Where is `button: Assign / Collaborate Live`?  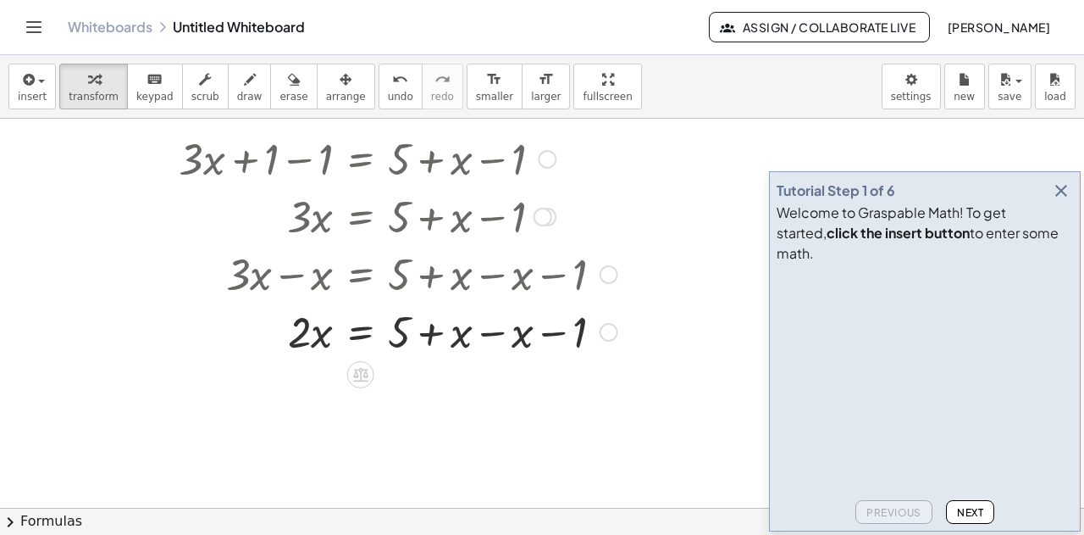 button: Assign / Collaborate Live is located at coordinates (819, 27).